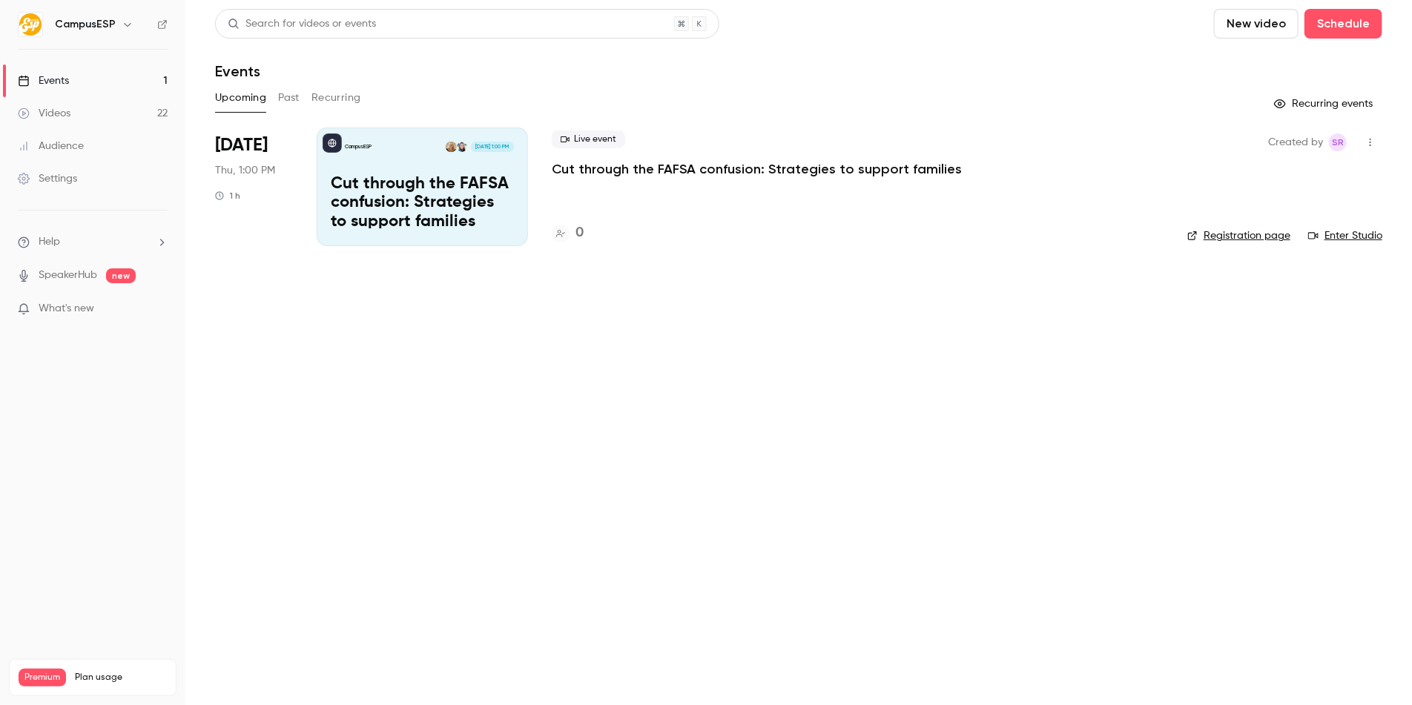 The width and height of the screenshot is (1412, 705). What do you see at coordinates (47, 179) in the screenshot?
I see `div: Settings` at bounding box center [47, 179].